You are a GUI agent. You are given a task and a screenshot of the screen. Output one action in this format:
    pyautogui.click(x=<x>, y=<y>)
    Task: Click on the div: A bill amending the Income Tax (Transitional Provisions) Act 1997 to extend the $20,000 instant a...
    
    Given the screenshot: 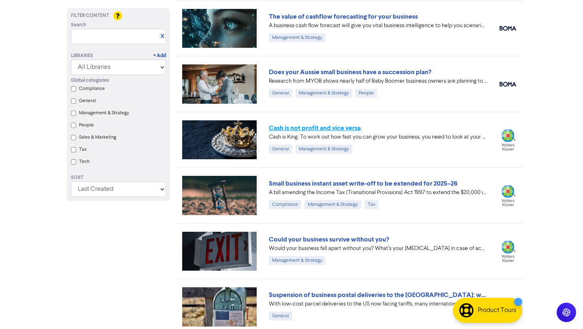 What is the action you would take?
    pyautogui.click(x=378, y=192)
    